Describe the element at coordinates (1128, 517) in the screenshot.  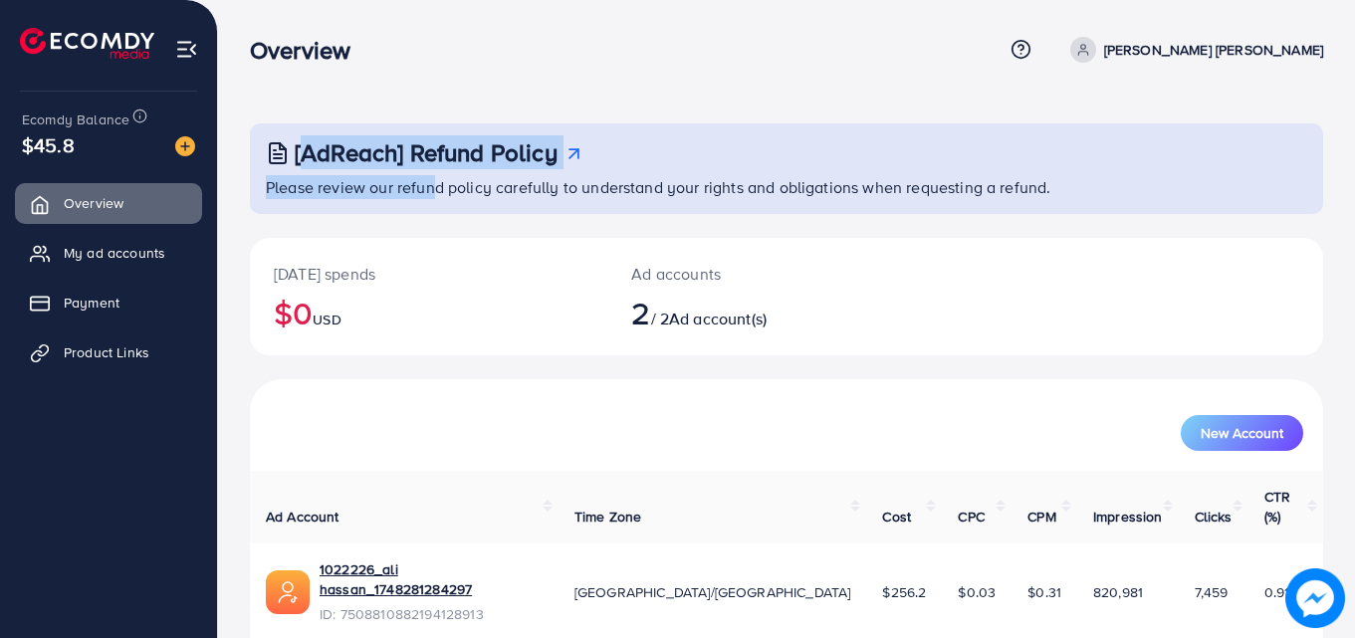
I see `span: Impression` at that location.